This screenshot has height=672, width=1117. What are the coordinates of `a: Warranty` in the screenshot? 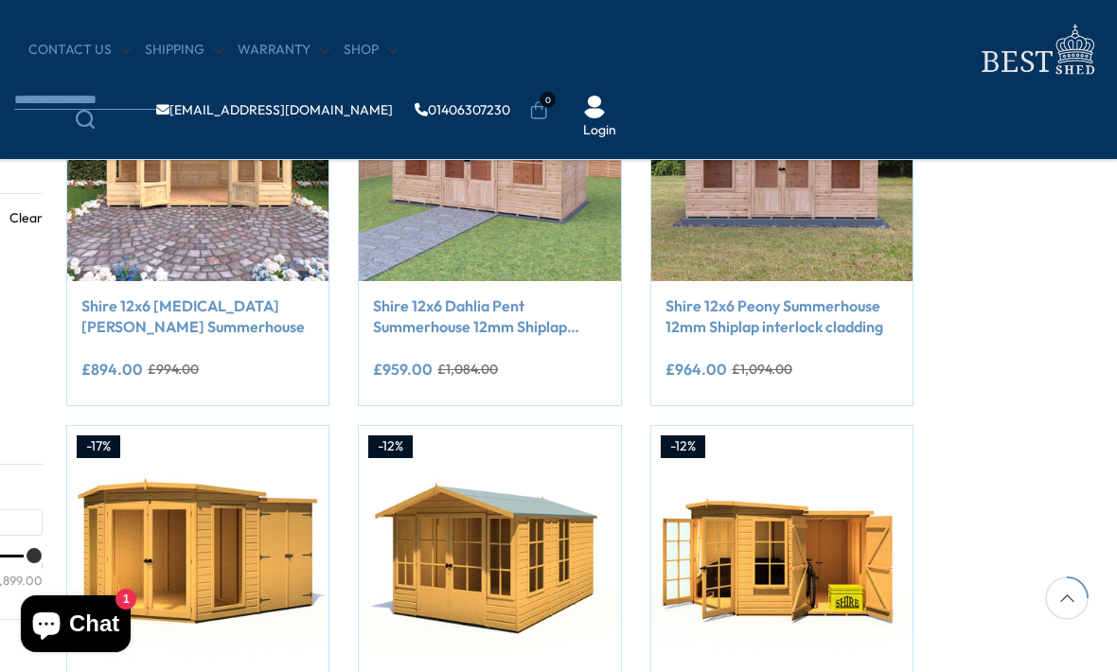 It's located at (283, 50).